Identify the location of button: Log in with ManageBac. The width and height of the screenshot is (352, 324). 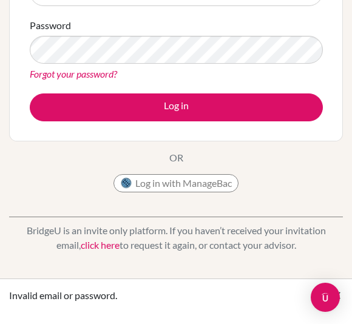
(176, 183).